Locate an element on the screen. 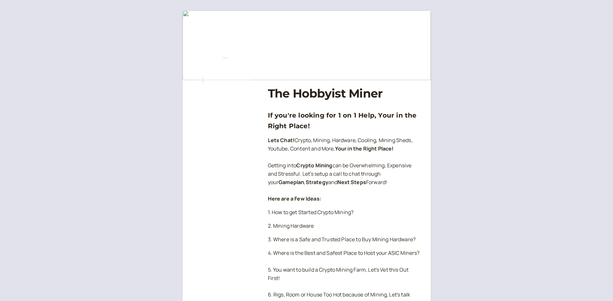 This screenshot has width=613, height=301. strong: Here are a Few Ideas: is located at coordinates (294, 199).